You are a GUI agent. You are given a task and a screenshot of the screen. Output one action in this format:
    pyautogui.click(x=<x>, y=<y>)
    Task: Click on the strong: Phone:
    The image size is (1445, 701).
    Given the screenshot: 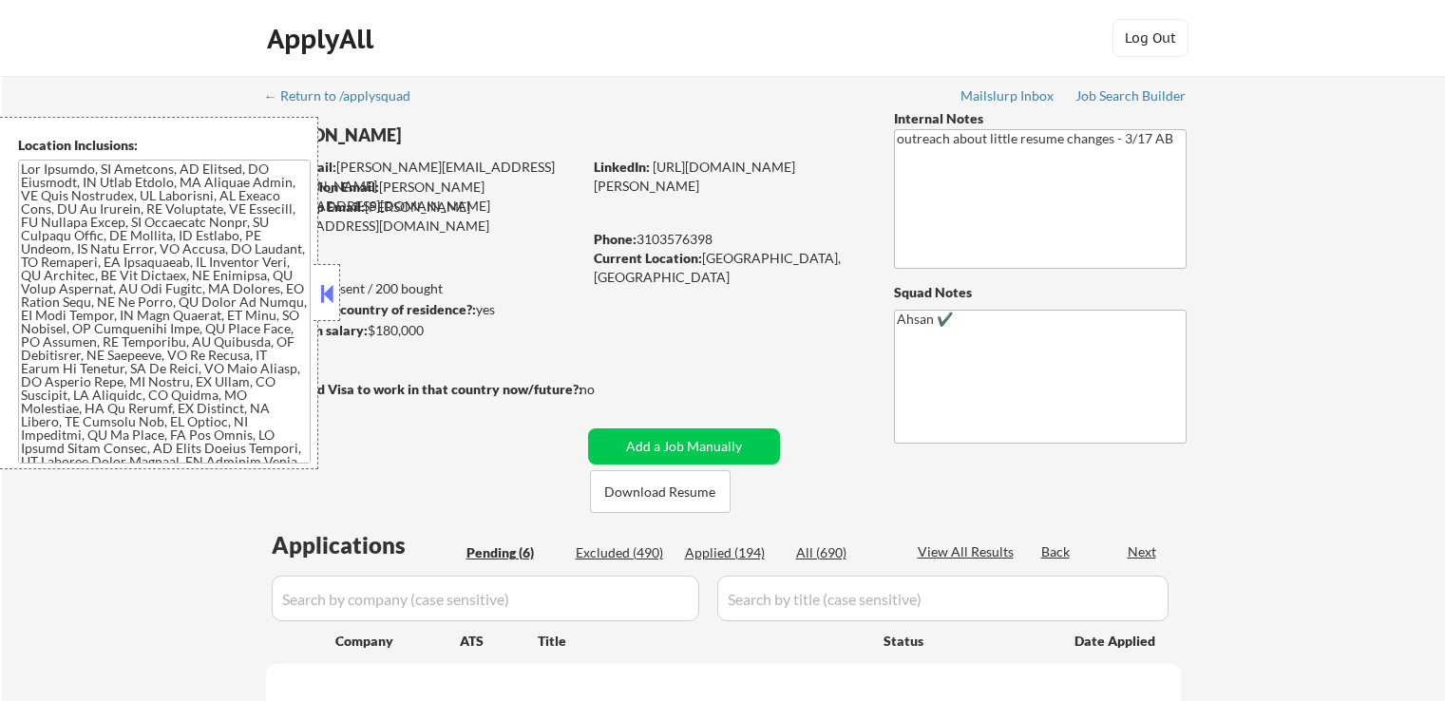 What is the action you would take?
    pyautogui.click(x=615, y=238)
    